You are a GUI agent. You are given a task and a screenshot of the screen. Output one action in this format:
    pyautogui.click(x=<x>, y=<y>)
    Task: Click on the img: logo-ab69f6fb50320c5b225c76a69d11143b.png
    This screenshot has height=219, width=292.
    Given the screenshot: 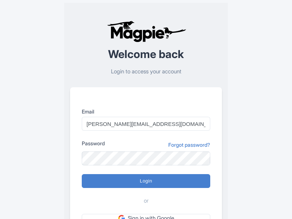 What is the action you would take?
    pyautogui.click(x=146, y=31)
    